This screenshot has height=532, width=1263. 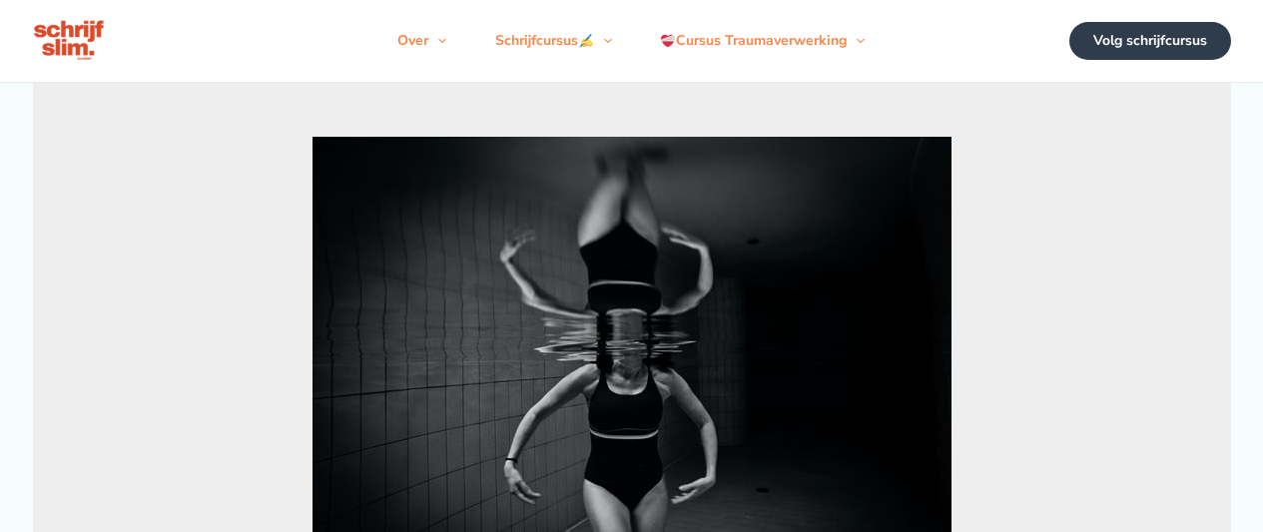 I want to click on a: SchrijfcursusMenu schakelen, so click(x=553, y=41).